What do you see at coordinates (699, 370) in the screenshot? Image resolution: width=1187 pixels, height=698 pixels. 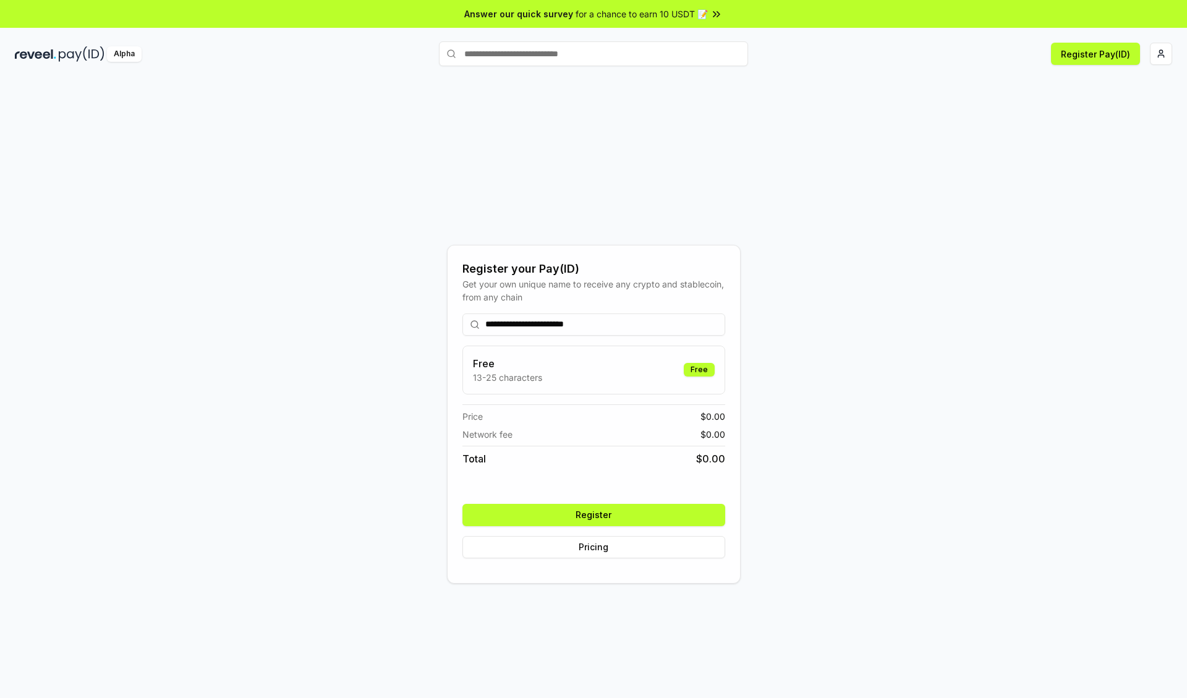 I see `div: Free` at bounding box center [699, 370].